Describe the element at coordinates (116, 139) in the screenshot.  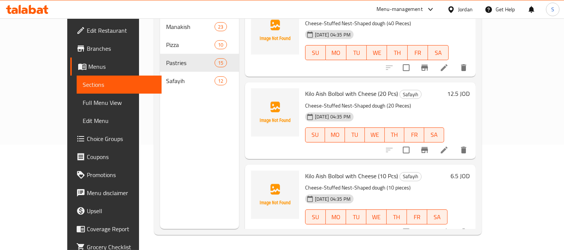
I see `a: Choice Groups` at that location.